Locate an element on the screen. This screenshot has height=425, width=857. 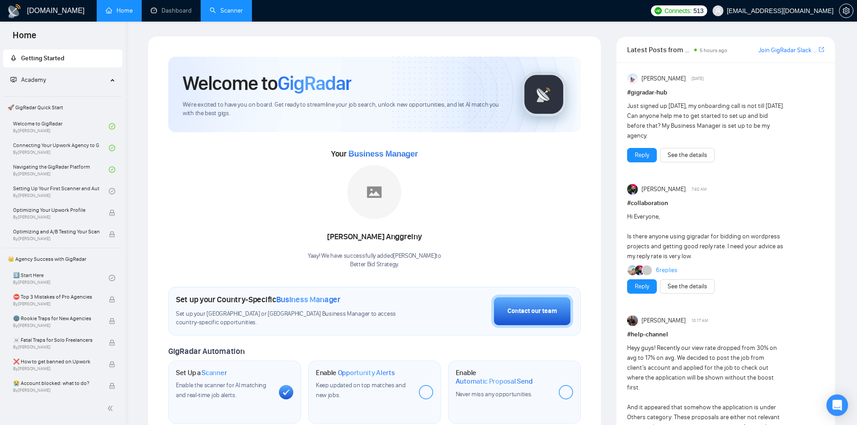
button: Contact our team is located at coordinates (532, 311).